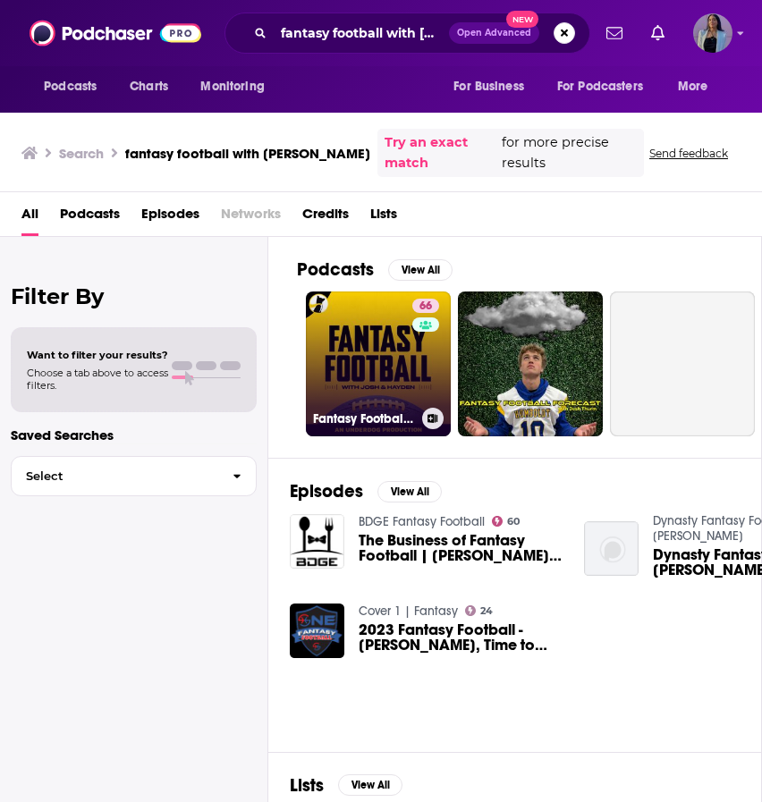  Describe the element at coordinates (426, 306) in the screenshot. I see `a: 66` at that location.